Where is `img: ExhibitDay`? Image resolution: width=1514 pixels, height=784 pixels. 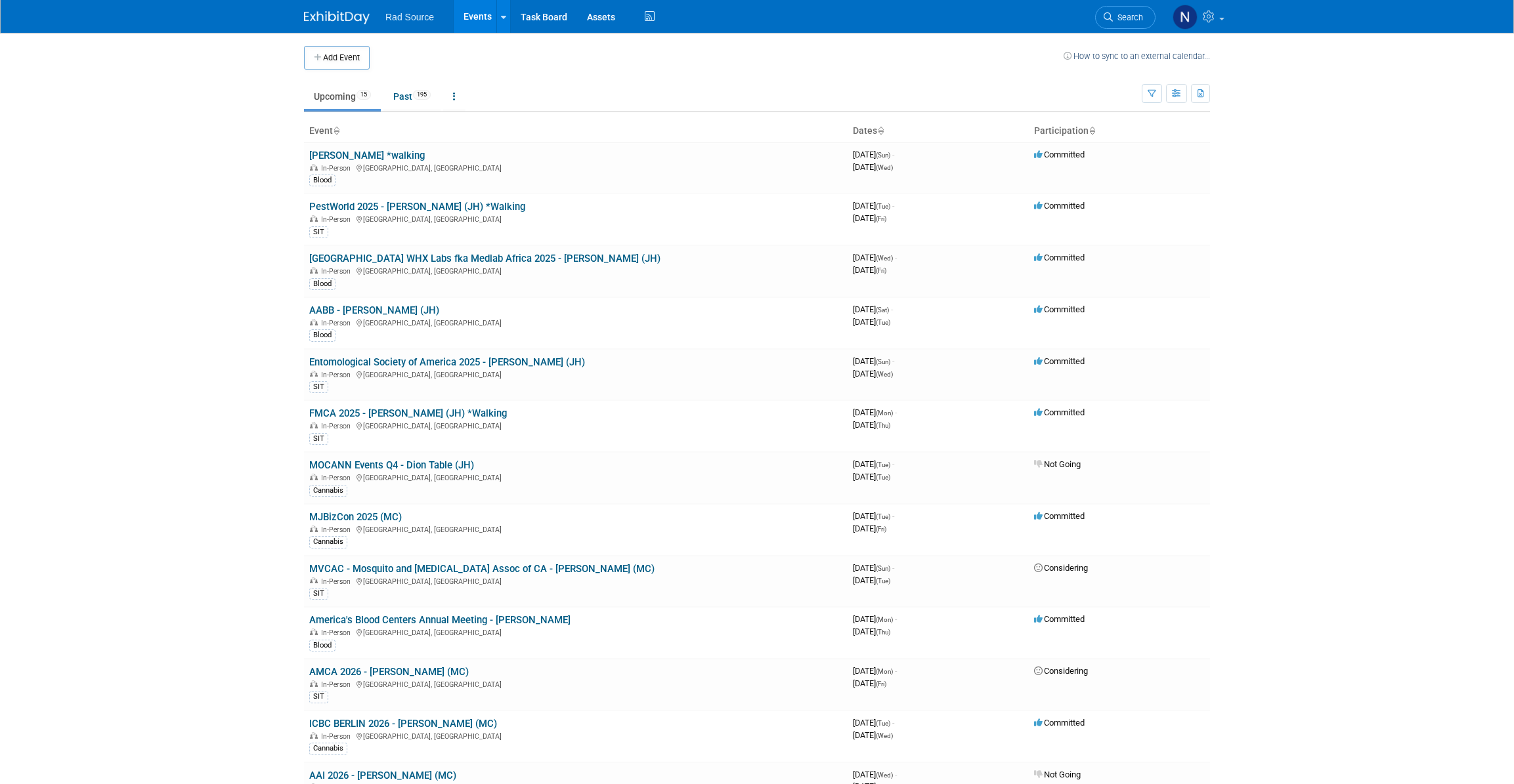 img: ExhibitDay is located at coordinates (336, 18).